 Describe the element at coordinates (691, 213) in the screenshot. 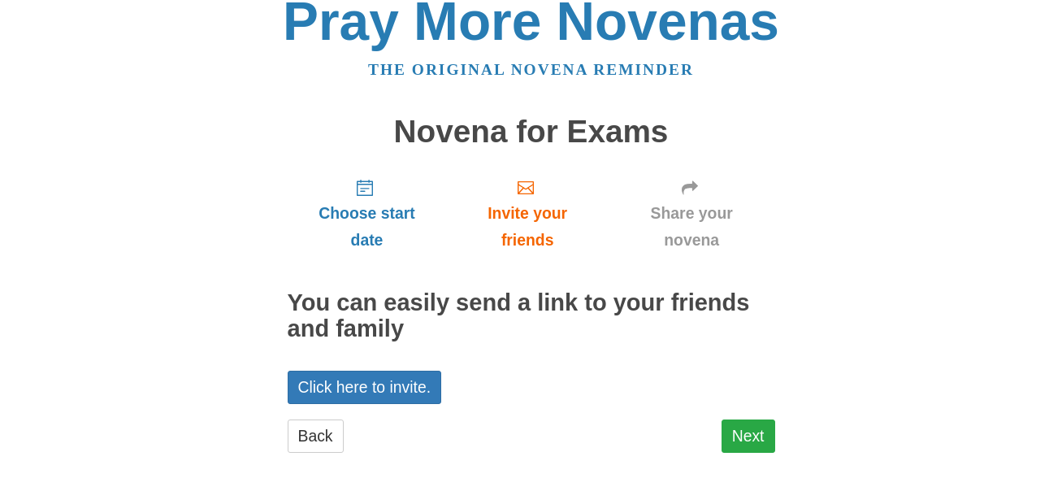

I see `a: Share your novena` at that location.